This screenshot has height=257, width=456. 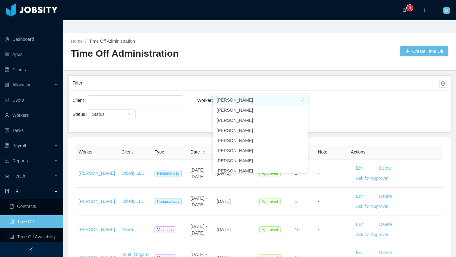 What do you see at coordinates (77, 41) in the screenshot?
I see `a: Home` at bounding box center [77, 41].